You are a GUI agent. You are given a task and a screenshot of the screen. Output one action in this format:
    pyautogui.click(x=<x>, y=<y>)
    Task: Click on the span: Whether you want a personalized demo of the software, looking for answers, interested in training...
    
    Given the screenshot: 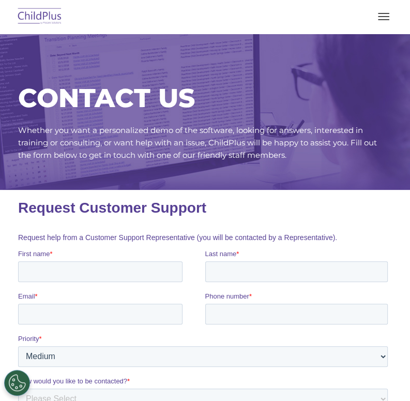 What is the action you would take?
    pyautogui.click(x=198, y=142)
    